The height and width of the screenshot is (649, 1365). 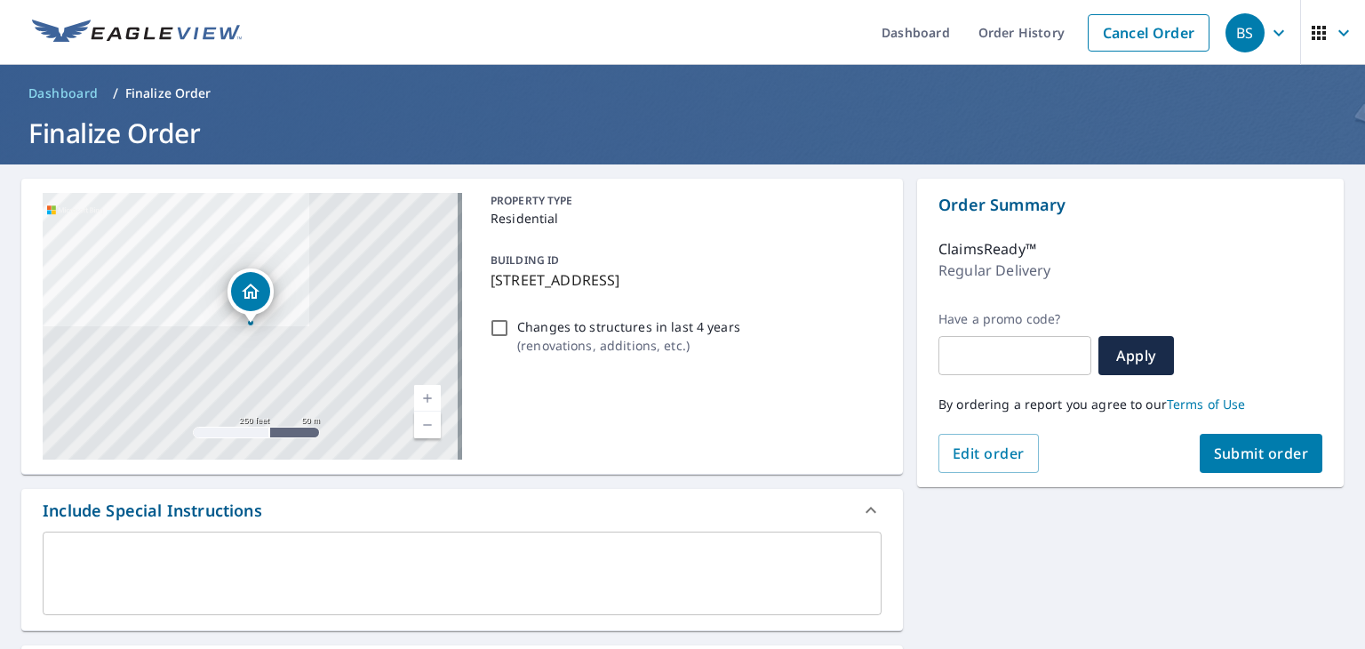 What do you see at coordinates (137, 33) in the screenshot?
I see `img: EV Logo` at bounding box center [137, 33].